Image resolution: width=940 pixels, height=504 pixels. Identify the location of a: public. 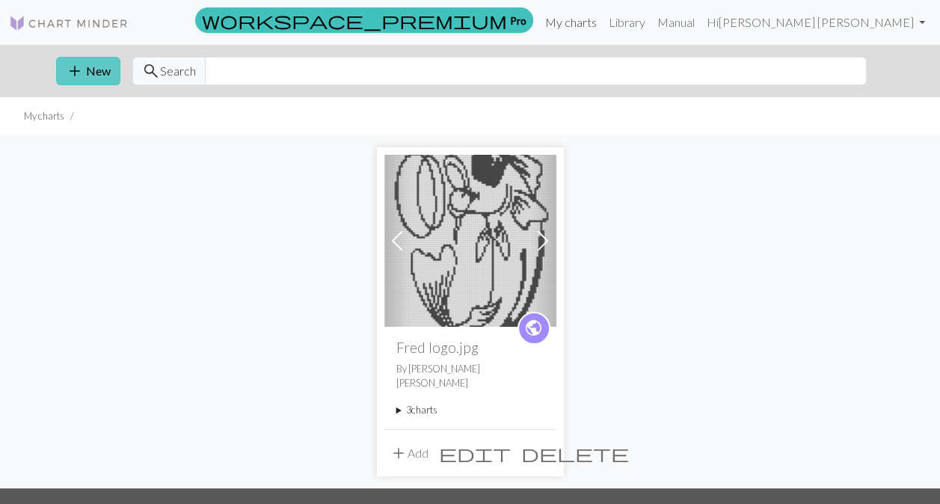
(534, 328).